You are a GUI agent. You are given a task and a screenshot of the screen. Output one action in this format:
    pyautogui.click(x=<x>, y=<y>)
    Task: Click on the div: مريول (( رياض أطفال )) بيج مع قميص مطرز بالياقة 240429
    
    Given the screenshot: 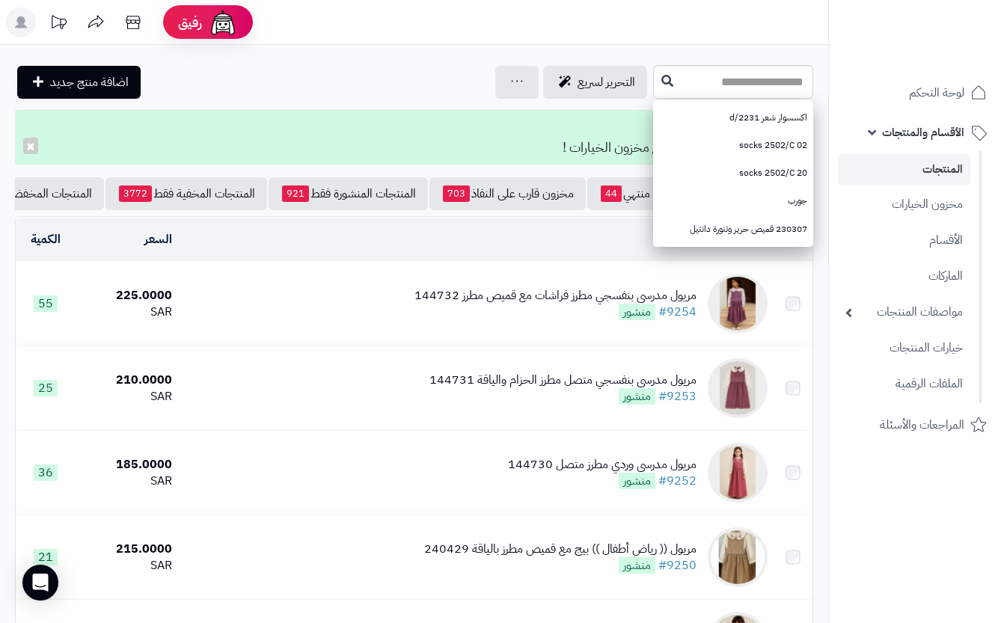 What is the action you would take?
    pyautogui.click(x=560, y=549)
    